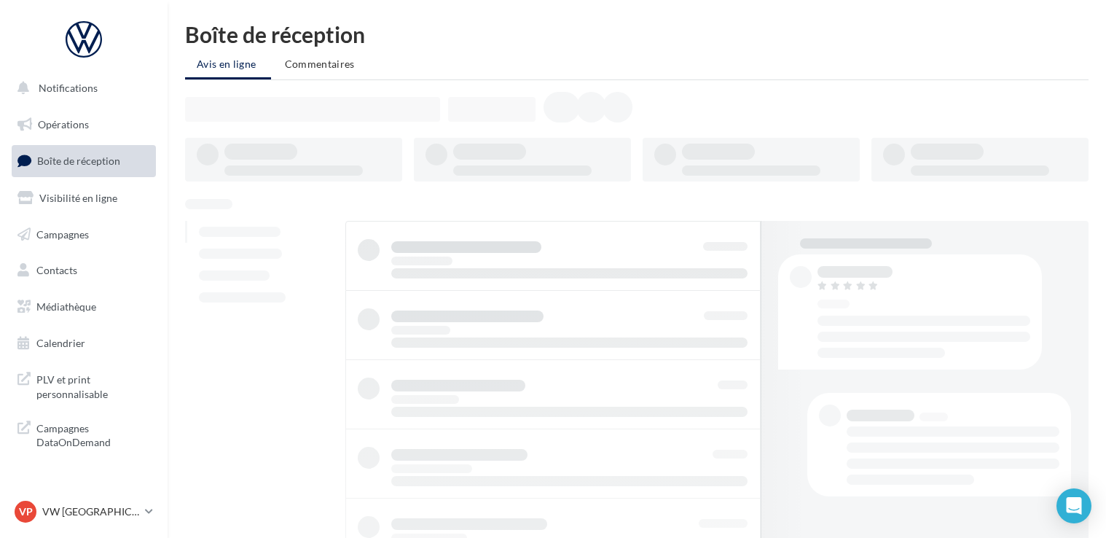  Describe the element at coordinates (84, 270) in the screenshot. I see `a: Contacts` at that location.